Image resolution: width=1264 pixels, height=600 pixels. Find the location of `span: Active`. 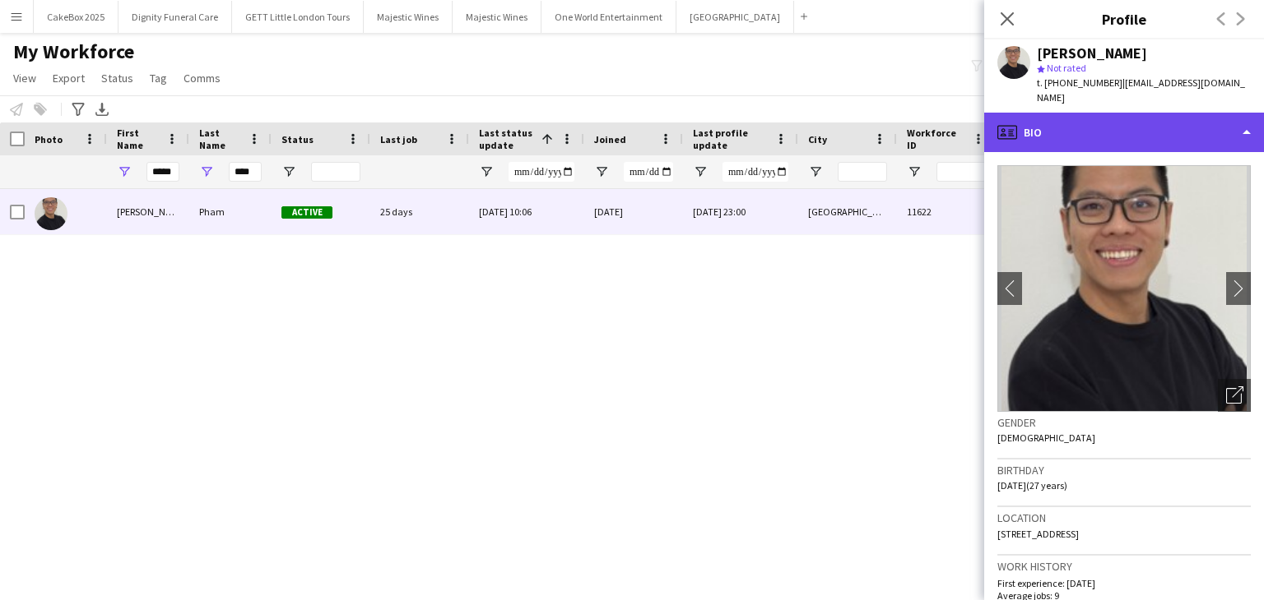

span: Active is located at coordinates (307, 212).